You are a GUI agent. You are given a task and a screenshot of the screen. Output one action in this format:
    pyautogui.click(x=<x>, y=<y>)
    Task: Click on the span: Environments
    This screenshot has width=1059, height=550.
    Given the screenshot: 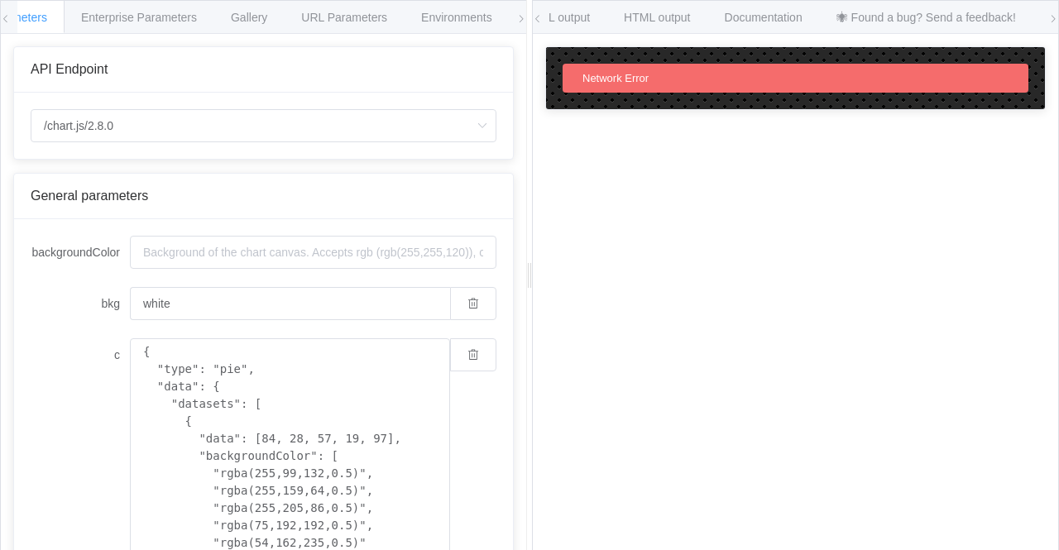 What is the action you would take?
    pyautogui.click(x=457, y=17)
    